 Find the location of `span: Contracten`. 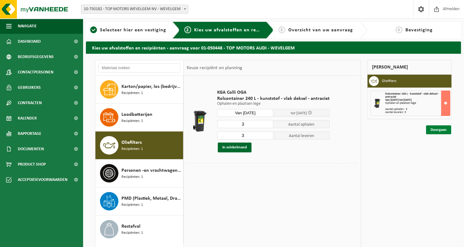

span: Contracten is located at coordinates (30, 103).